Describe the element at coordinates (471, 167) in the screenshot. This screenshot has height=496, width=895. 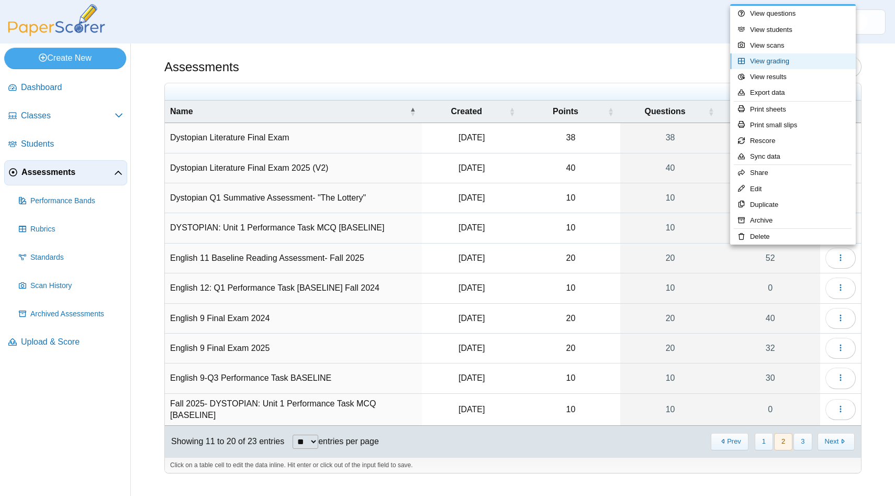
I see `time: Jun 6, 2025 at 11:43 AM` at that location.